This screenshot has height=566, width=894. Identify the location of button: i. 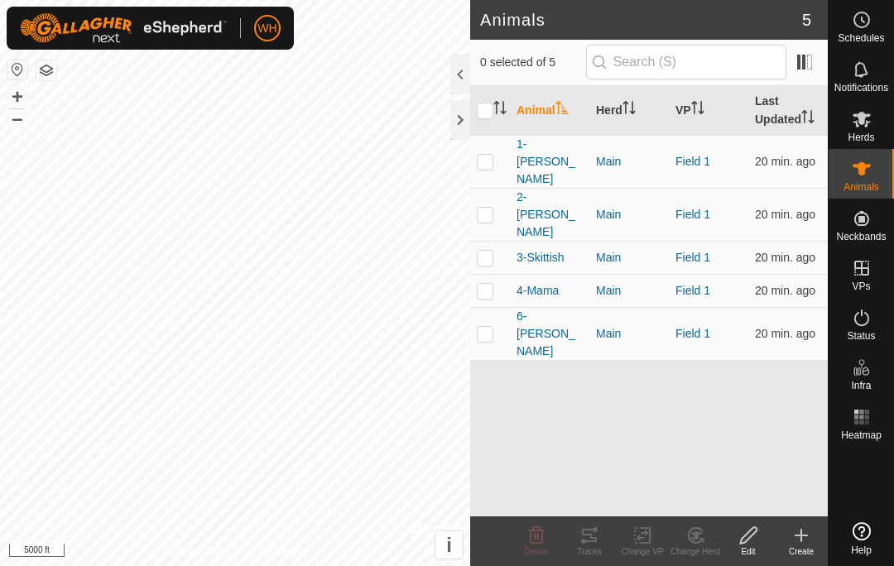
(449, 545).